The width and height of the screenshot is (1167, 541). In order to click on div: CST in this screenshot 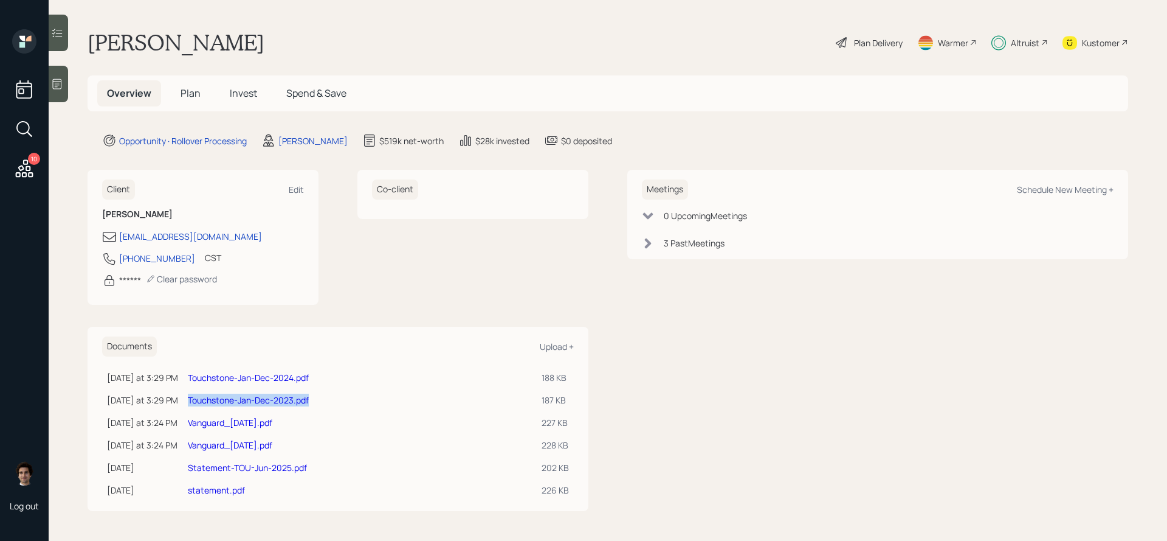, I will do `click(213, 257)`.